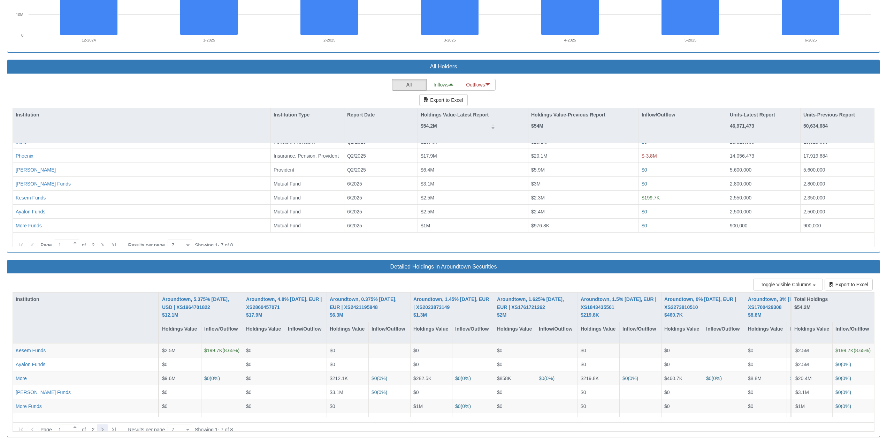 The image size is (887, 446). What do you see at coordinates (30, 211) in the screenshot?
I see `button: Ayalon Funds` at bounding box center [30, 211].